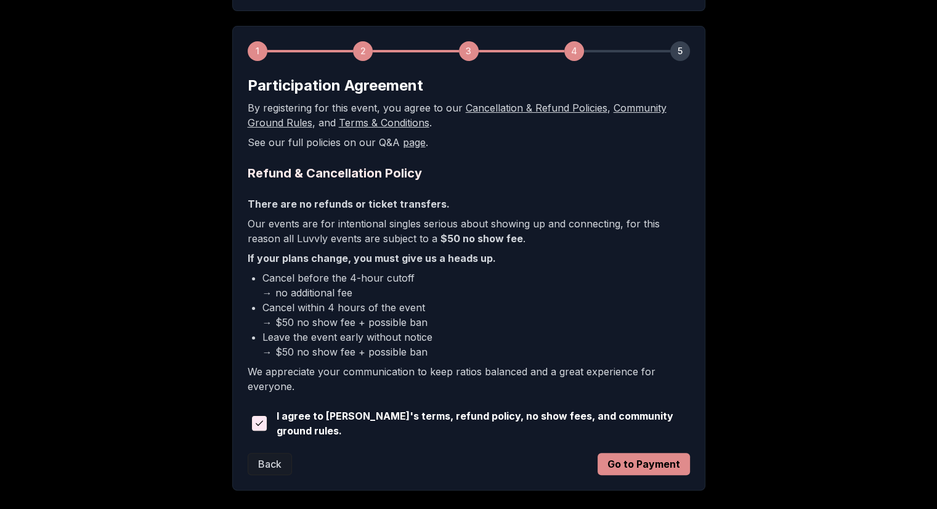 Image resolution: width=937 pixels, height=509 pixels. Describe the element at coordinates (476, 344) in the screenshot. I see `li: Leave the event early without notice → $50 no show fee + possible ban` at that location.